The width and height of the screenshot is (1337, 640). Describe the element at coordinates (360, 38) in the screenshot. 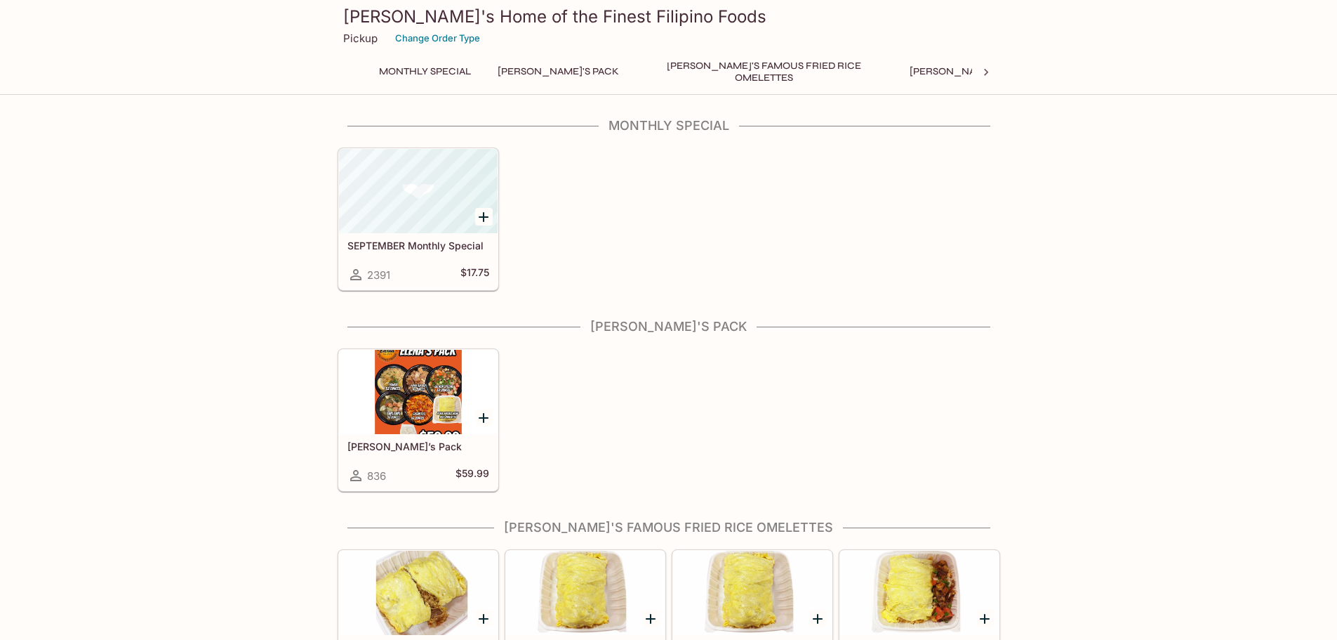

I see `p: Pickup` at that location.